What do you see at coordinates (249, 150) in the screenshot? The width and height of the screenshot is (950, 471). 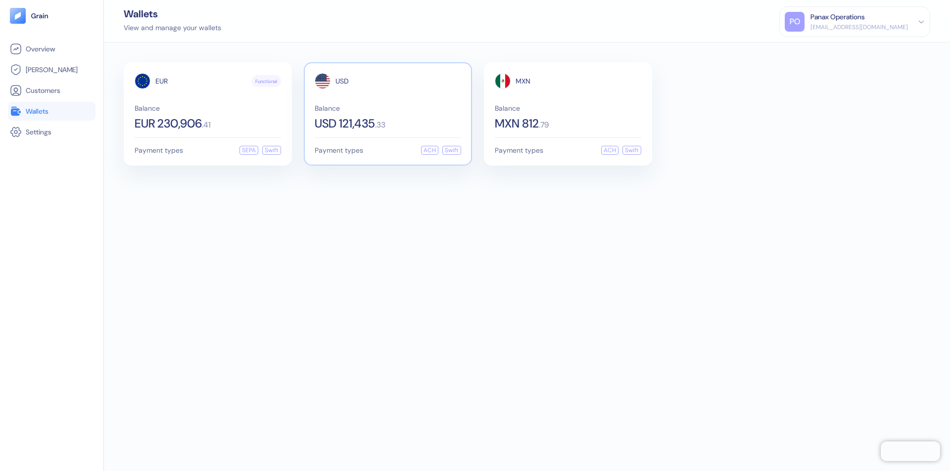 I see `div: SEPA` at bounding box center [249, 150].